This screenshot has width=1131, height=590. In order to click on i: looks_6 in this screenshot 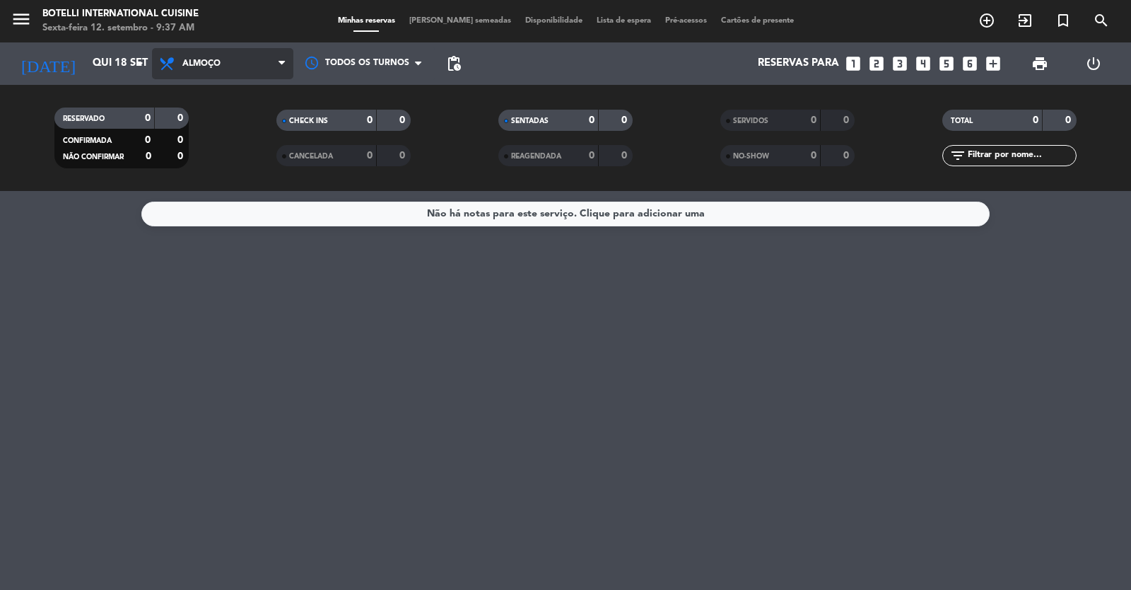, I will do `click(970, 64)`.